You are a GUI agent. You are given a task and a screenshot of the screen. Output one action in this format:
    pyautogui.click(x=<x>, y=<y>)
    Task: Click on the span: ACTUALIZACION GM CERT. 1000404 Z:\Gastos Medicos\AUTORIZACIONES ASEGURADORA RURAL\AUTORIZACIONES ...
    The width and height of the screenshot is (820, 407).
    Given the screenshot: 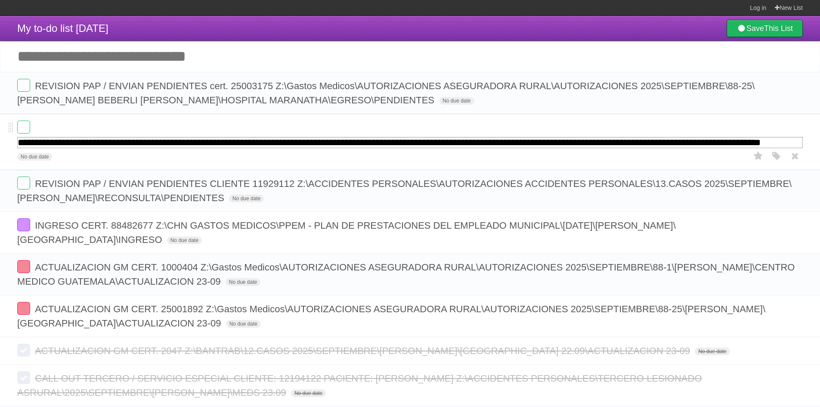 What is the action you would take?
    pyautogui.click(x=406, y=274)
    